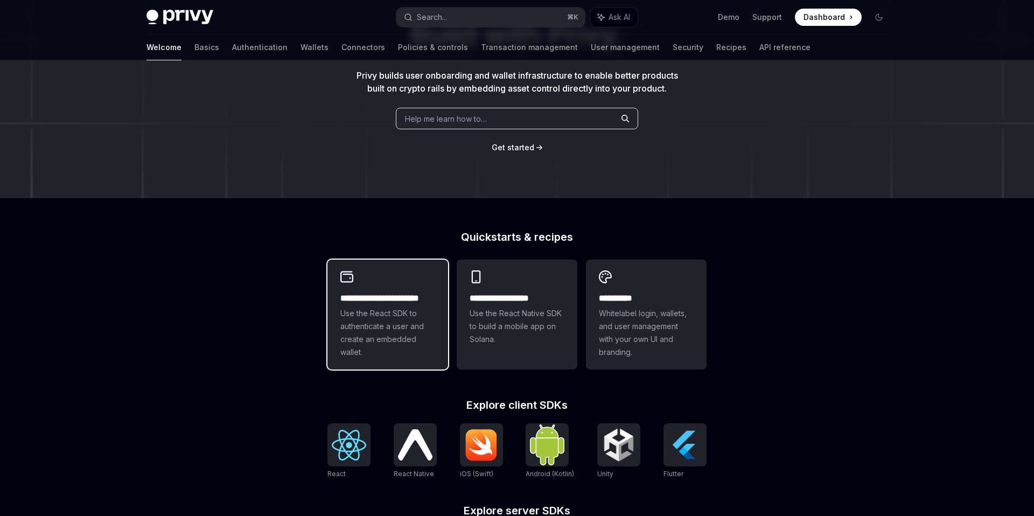  What do you see at coordinates (824, 17) in the screenshot?
I see `span: Dashboard` at bounding box center [824, 17].